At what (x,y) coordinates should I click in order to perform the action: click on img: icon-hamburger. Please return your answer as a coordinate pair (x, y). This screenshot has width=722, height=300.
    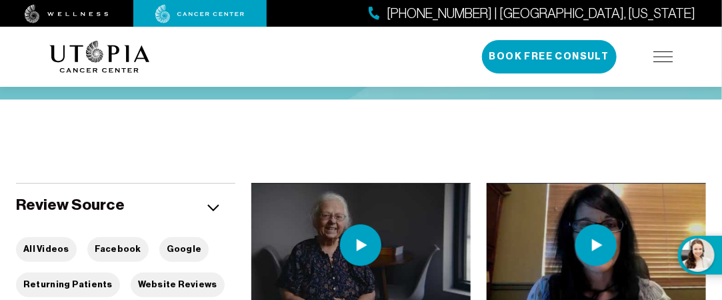
    Looking at the image, I should click on (664, 57).